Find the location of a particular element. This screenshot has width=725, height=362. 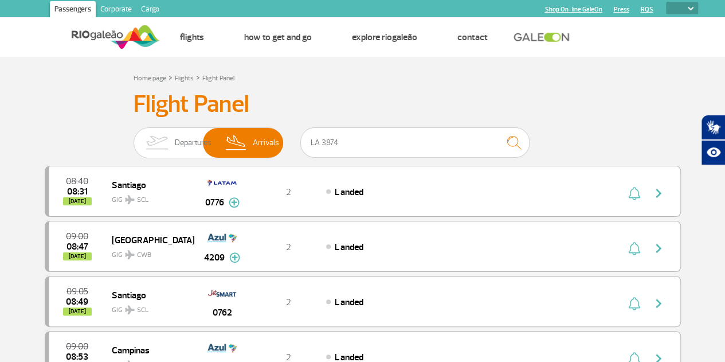

h3: Flight Panel is located at coordinates (363, 104).